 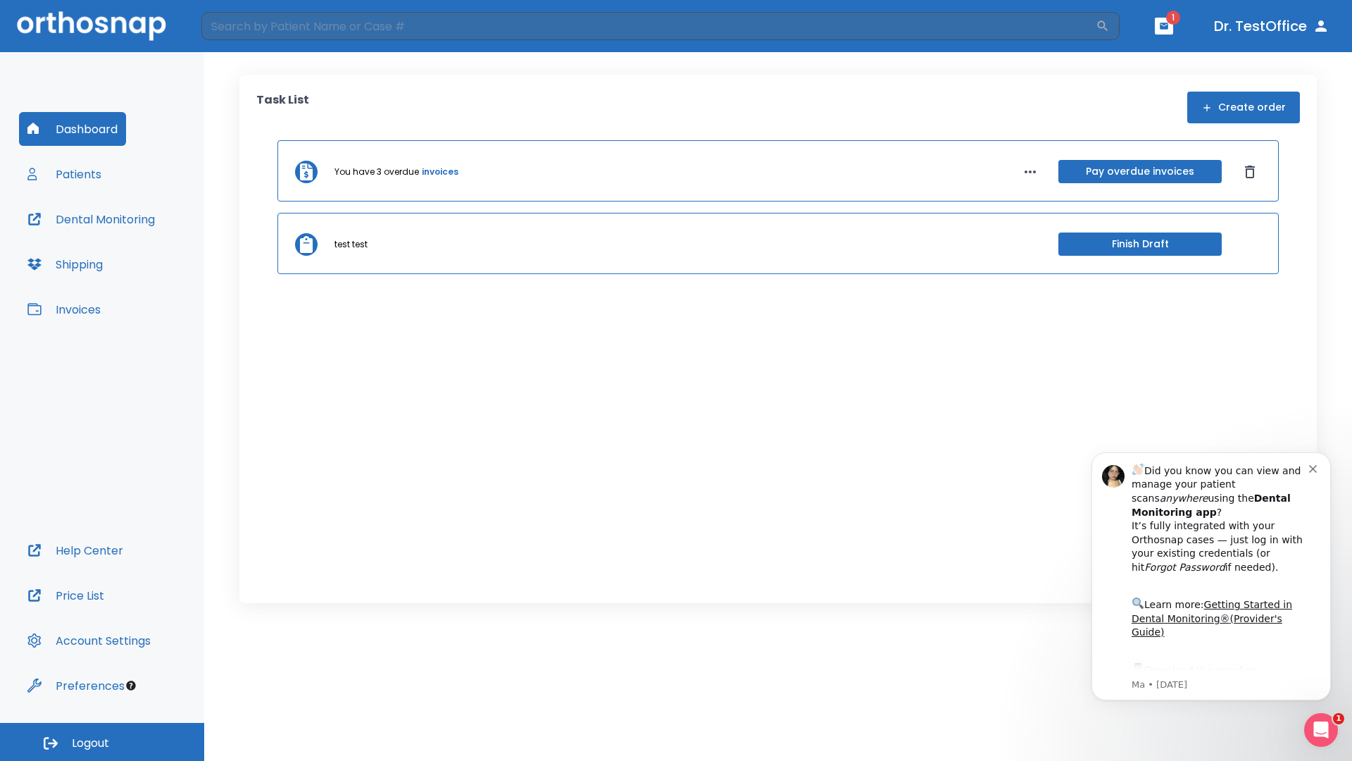 I want to click on img: Profile image for Ma, so click(x=43, y=45).